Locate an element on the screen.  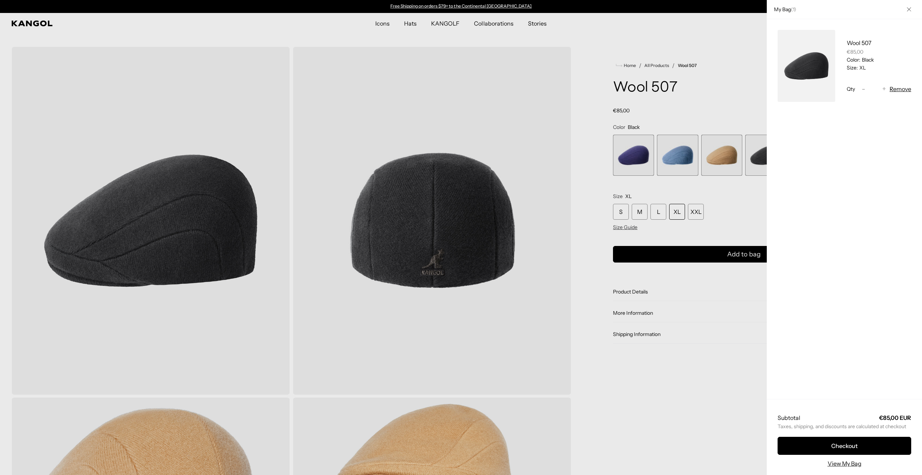
a: View My Bag is located at coordinates (844, 463).